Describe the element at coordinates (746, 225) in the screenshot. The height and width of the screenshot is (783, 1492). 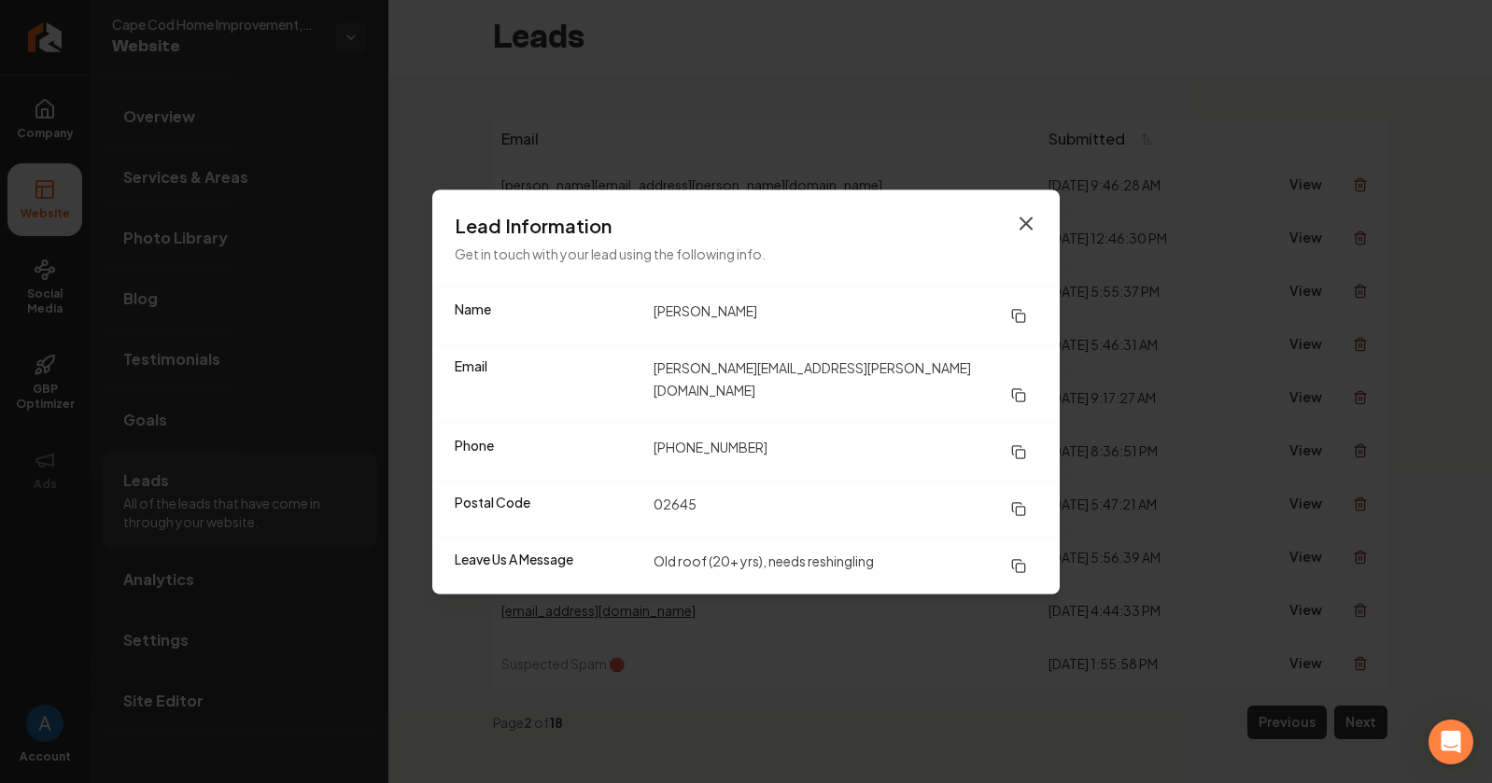
I see `h3: Lead Information` at that location.